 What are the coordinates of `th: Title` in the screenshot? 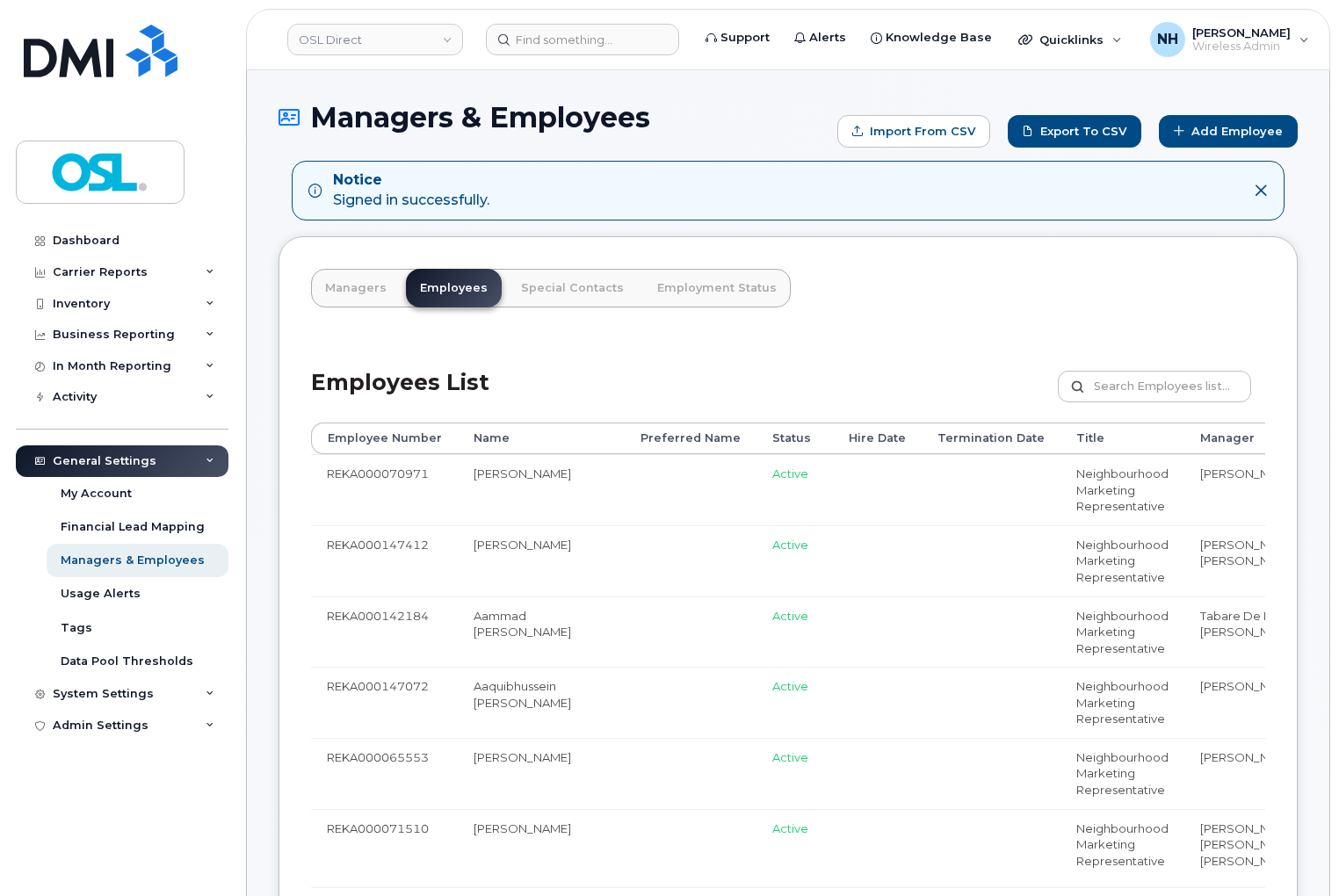 It's located at (1122, 438).